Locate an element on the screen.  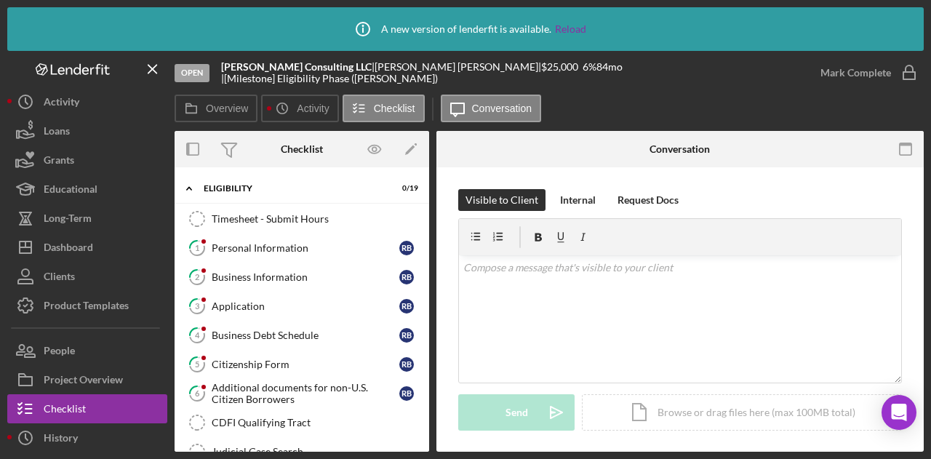
button: Internal is located at coordinates (578, 200).